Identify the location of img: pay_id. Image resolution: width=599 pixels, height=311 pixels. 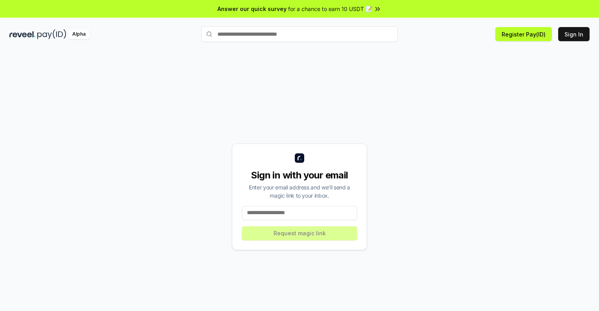
(52, 34).